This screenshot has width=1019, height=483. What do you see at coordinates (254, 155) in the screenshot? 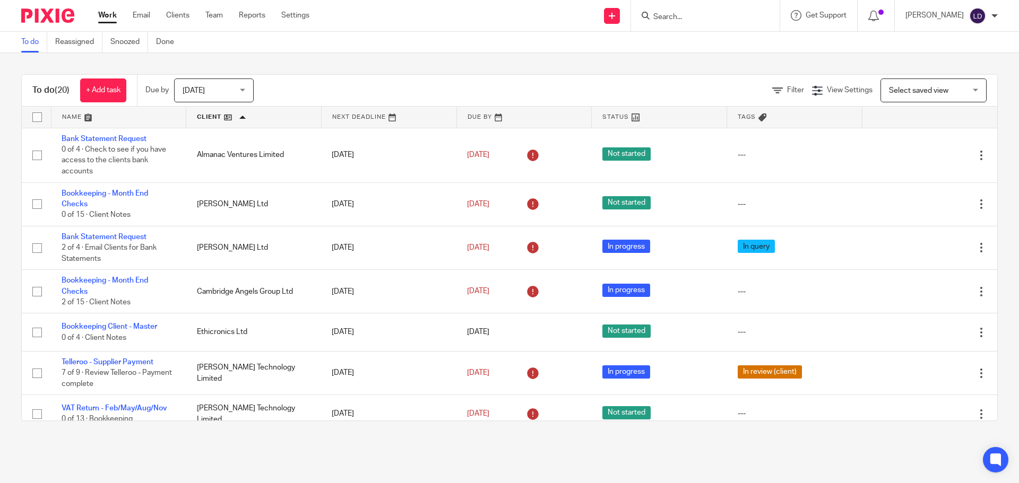
I see `td: Almanac Ventures Limited` at bounding box center [254, 155].